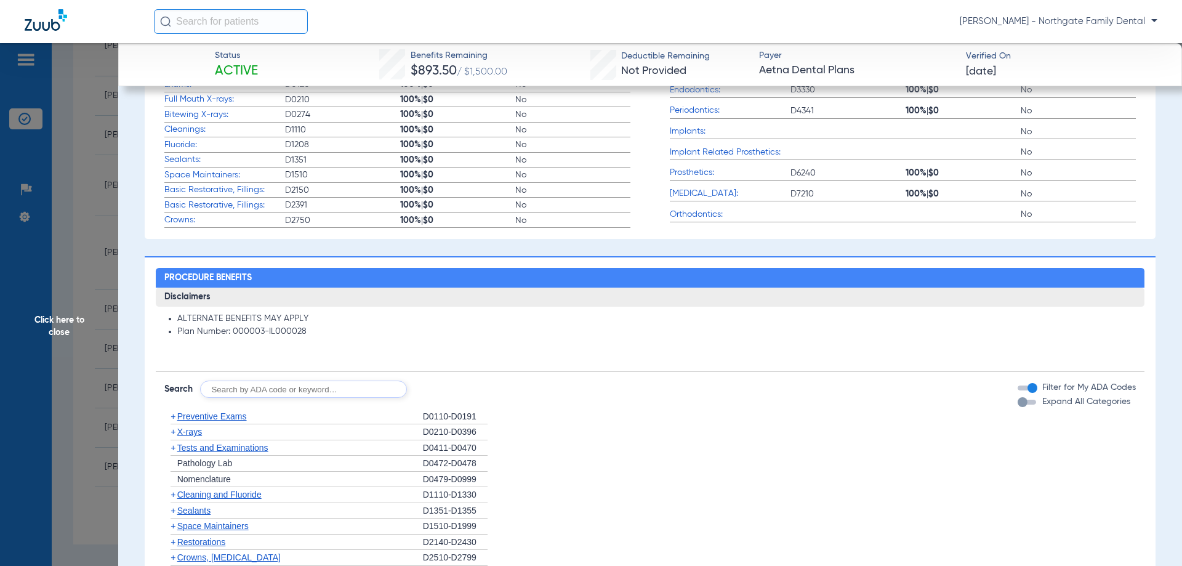 This screenshot has width=1182, height=566. What do you see at coordinates (225, 175) in the screenshot?
I see `span: Space Maintainers:` at bounding box center [225, 175].